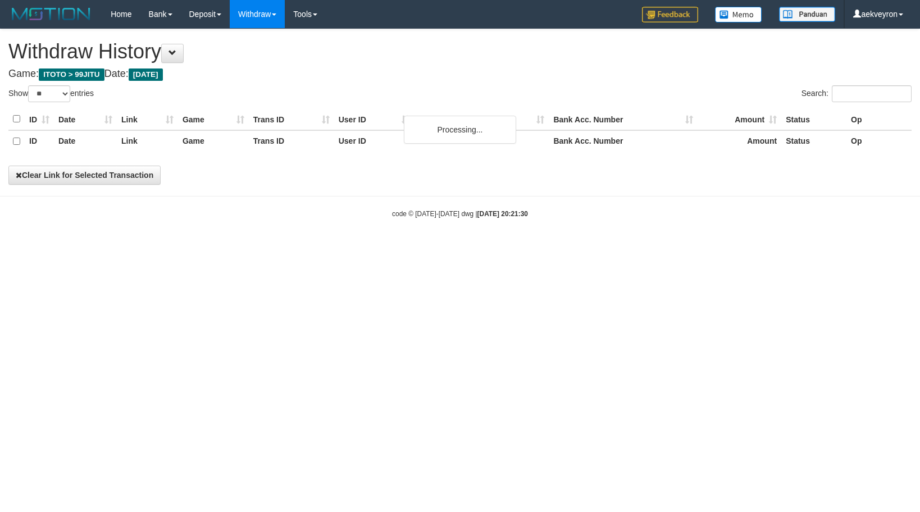 The width and height of the screenshot is (920, 512). I want to click on img: MOTION_logo.png, so click(51, 14).